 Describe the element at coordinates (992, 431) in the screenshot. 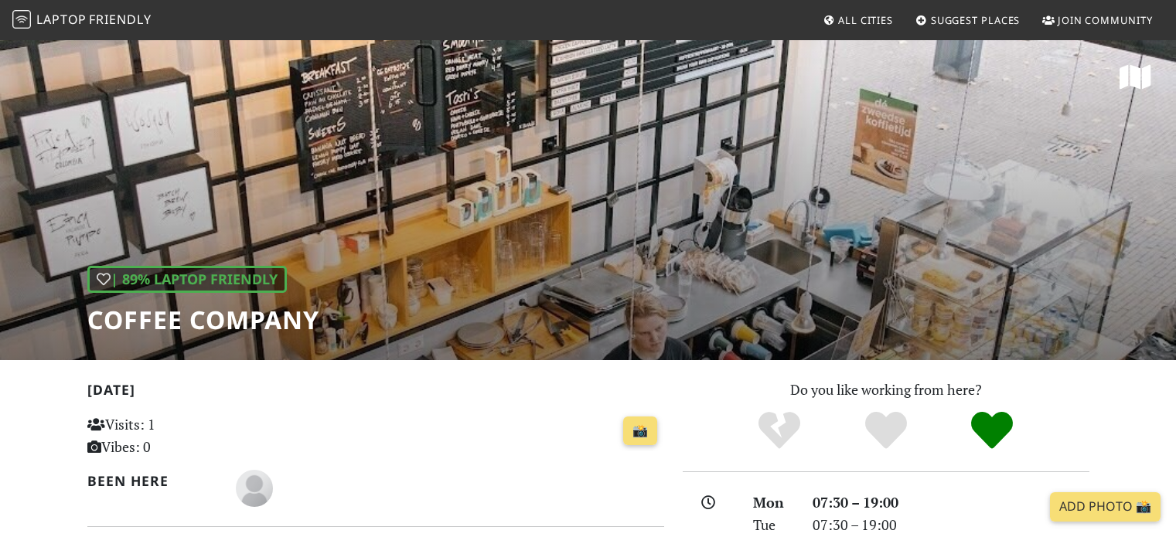

I see `div: Definitely!` at that location.